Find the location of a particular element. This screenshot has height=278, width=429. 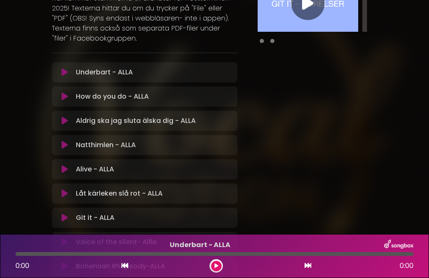

p: Git it - ALLA is located at coordinates (154, 218).